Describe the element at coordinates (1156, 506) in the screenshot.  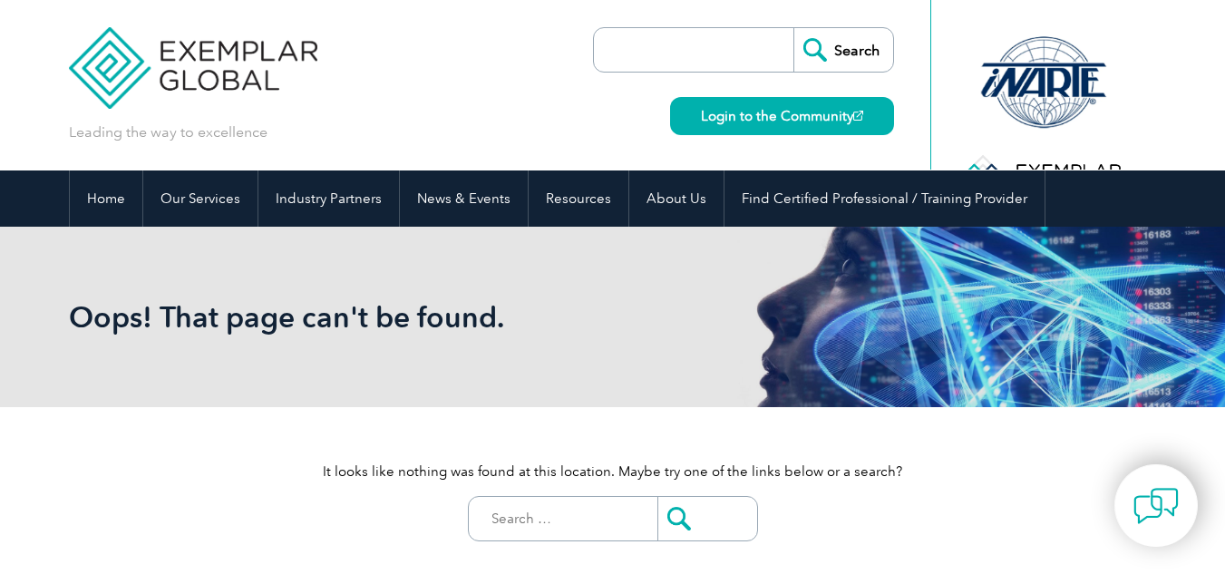
I see `img: contact-chat.png` at that location.